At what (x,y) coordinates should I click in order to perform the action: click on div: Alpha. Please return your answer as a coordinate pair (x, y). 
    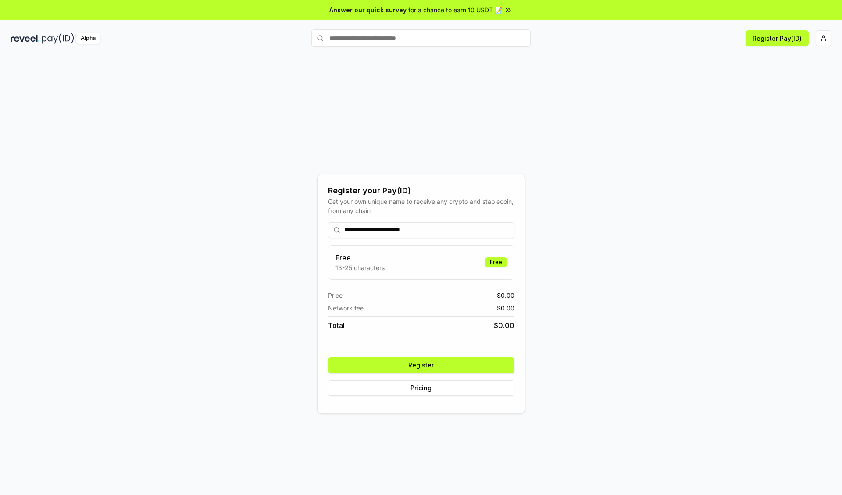
    Looking at the image, I should click on (88, 38).